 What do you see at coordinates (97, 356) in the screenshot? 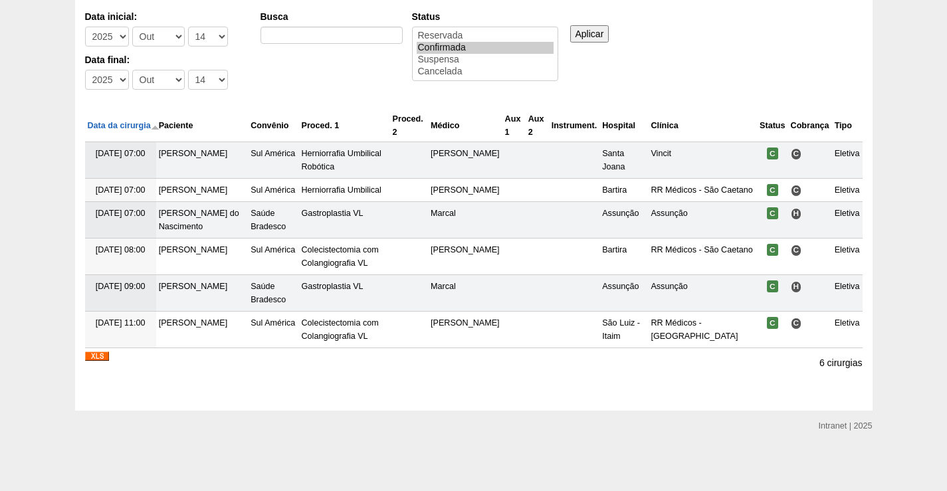
I see `img: XLS` at bounding box center [97, 356].